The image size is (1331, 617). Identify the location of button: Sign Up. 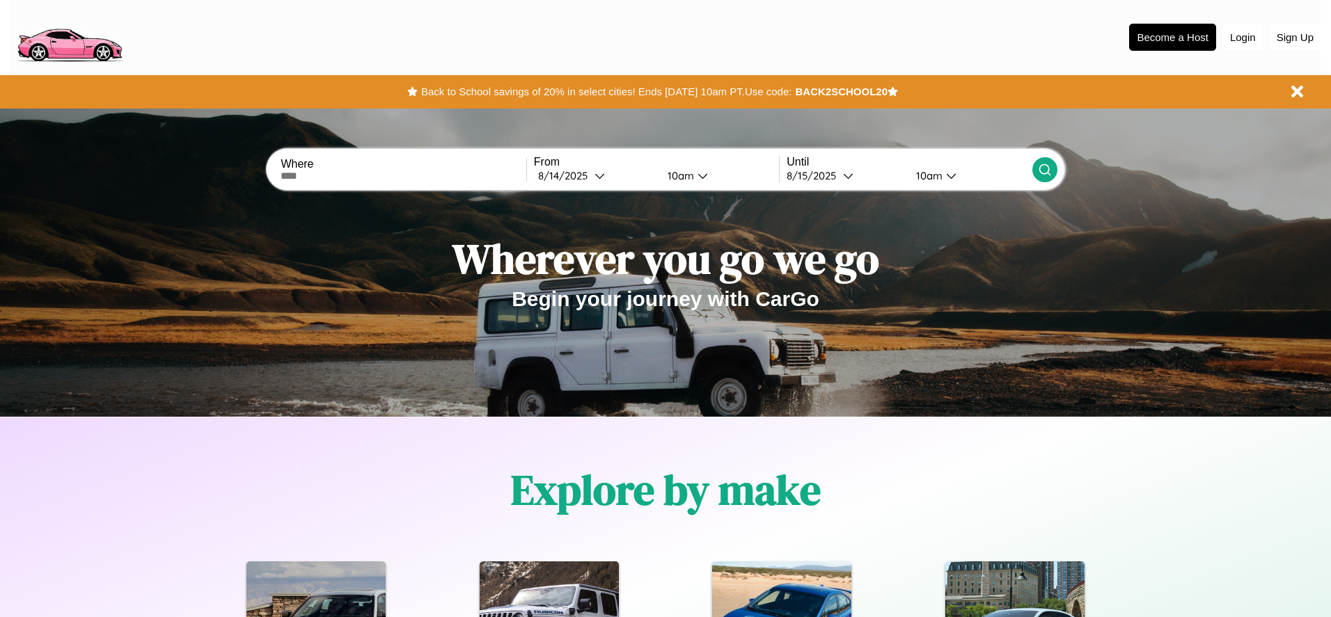
(1294, 37).